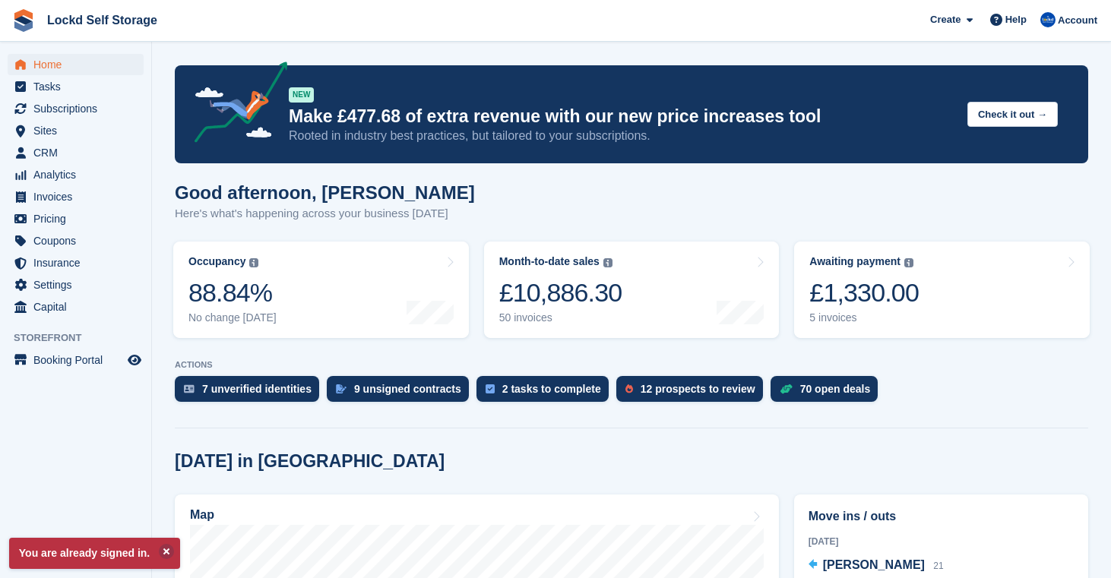 This screenshot has height=578, width=1111. I want to click on img: price-adjustments-announcement-icon-8257ccfd72463d97f412b2fc003d46551f7dbcb40ab6d574587a9cd5c0d94..., so click(235, 105).